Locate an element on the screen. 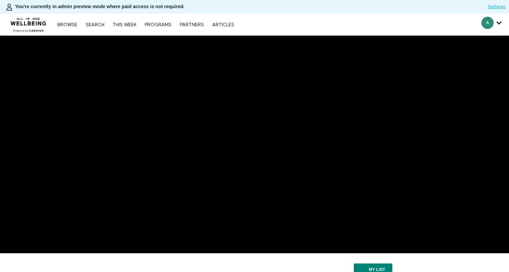 The width and height of the screenshot is (509, 272). a: THIS WEEK is located at coordinates (124, 25).